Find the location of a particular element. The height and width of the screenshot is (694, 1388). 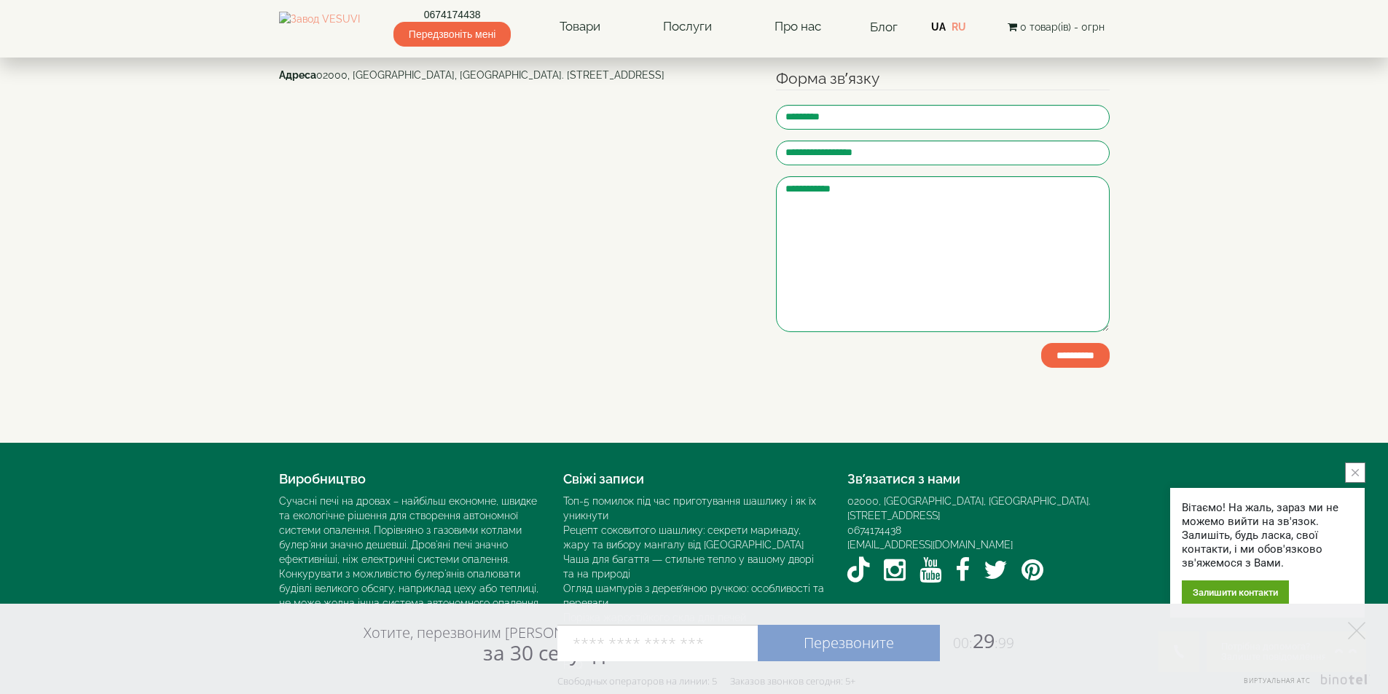

legend: Форма зв’язку is located at coordinates (943, 79).